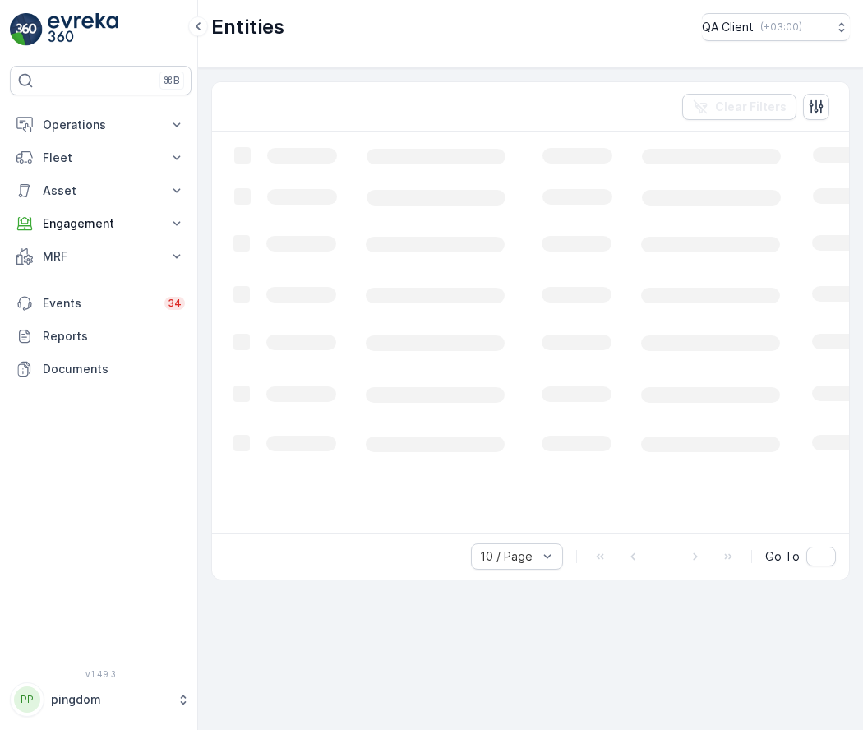 This screenshot has height=730, width=863. I want to click on button: Fleet, so click(100, 158).